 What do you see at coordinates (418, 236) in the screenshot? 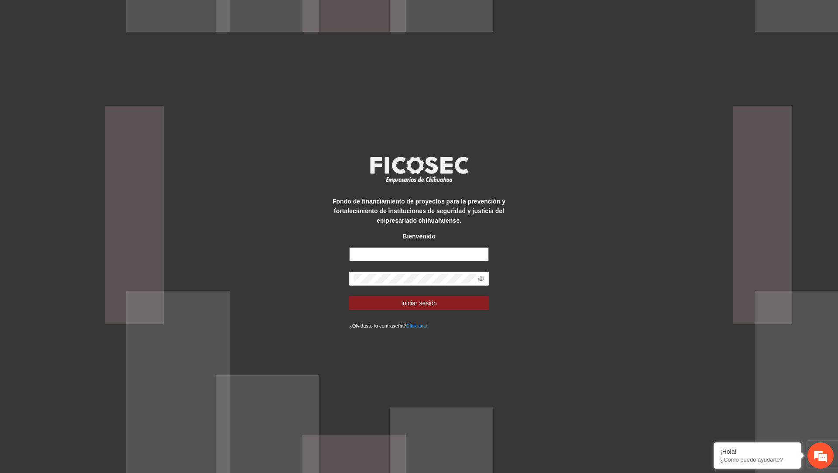
I see `strong: Bienvenido` at bounding box center [418, 236].